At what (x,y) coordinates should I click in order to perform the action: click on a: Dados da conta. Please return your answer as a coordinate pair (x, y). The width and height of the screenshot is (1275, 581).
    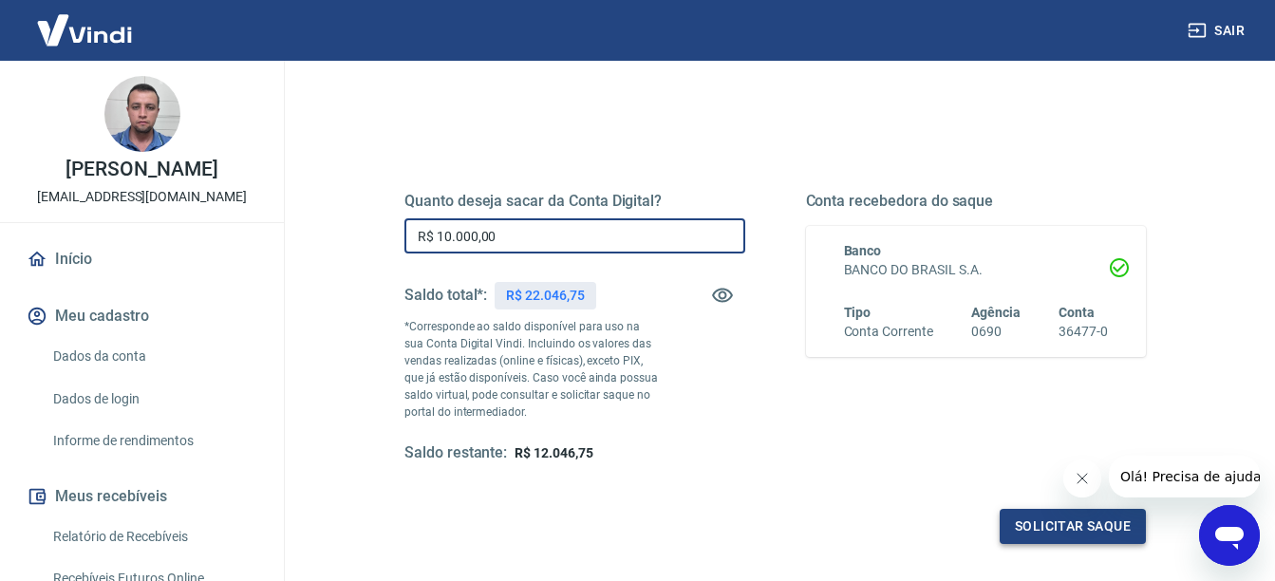
    Looking at the image, I should click on (153, 356).